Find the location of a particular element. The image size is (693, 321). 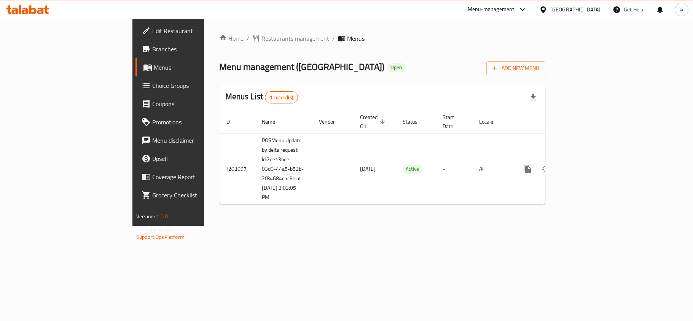

span: 1 record(s) is located at coordinates (281, 97).